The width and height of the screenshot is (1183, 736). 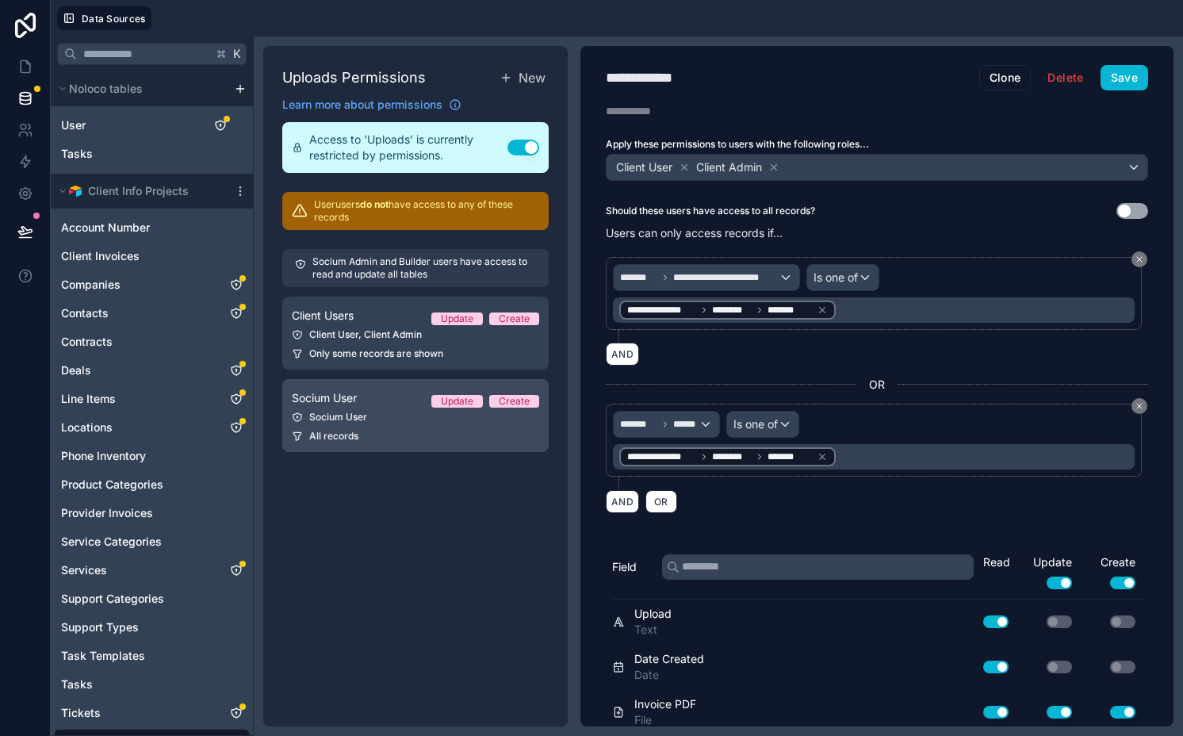 I want to click on button: Client UserClient Admin, so click(x=877, y=167).